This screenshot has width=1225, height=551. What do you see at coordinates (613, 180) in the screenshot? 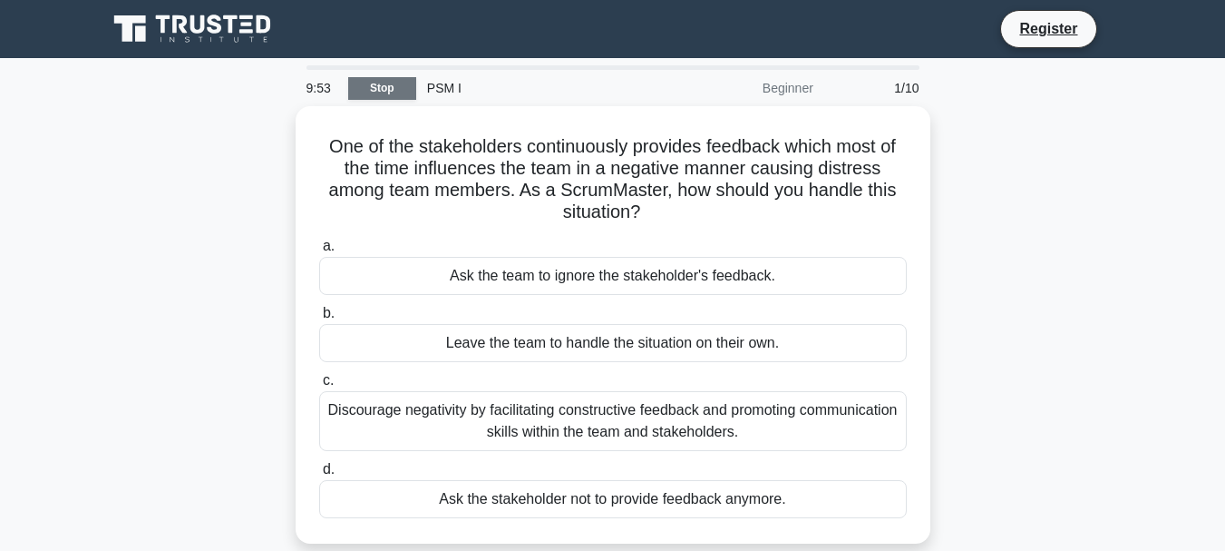
I see `h5: One of the stakeholders continuously provides feedback which most of the time influences the team...` at bounding box center [613, 180].